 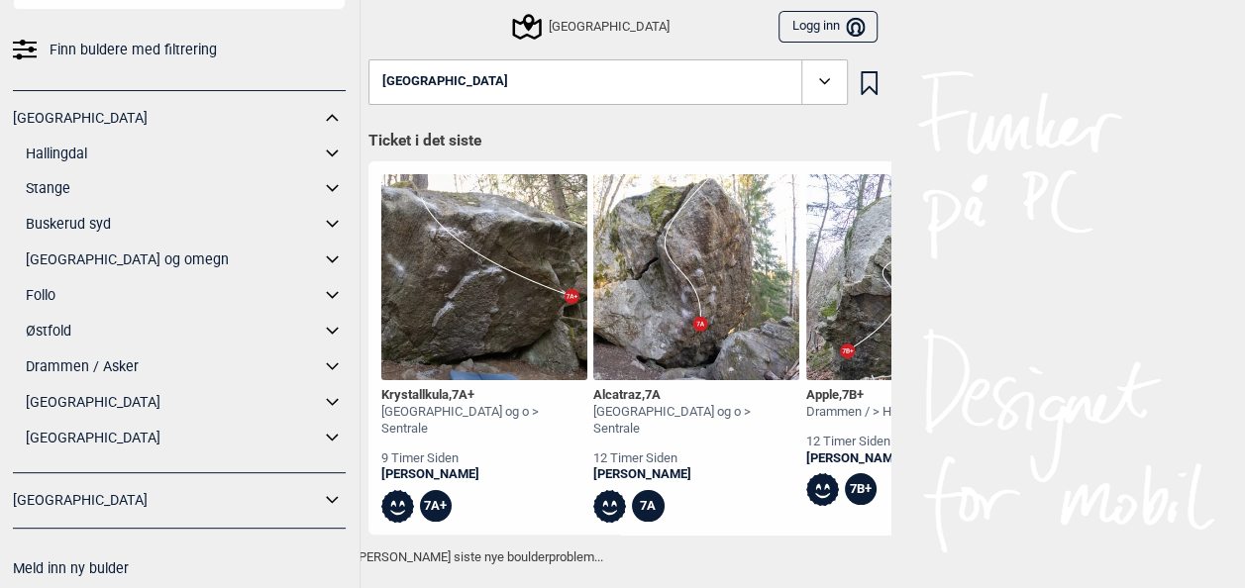 I want to click on a: Meld inn ny bulder, so click(x=70, y=568).